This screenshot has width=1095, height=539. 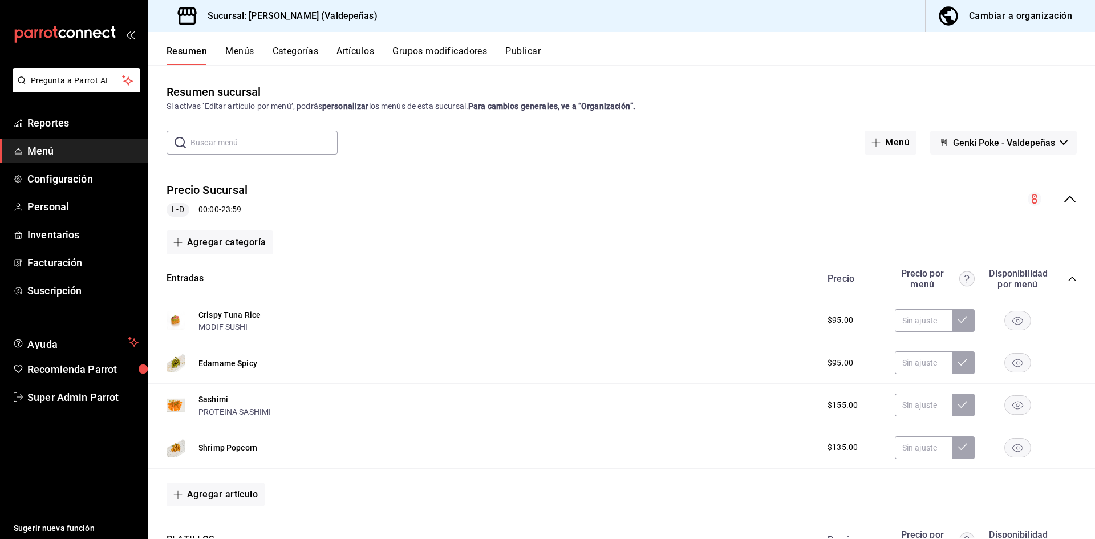 I want to click on button: Crispy Tuna Rice, so click(x=229, y=315).